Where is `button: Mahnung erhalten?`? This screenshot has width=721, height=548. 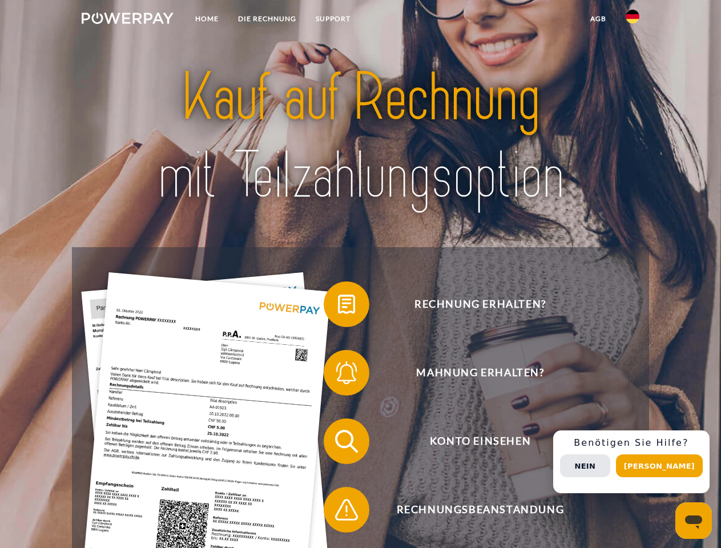
button: Mahnung erhalten? is located at coordinates (472, 373).